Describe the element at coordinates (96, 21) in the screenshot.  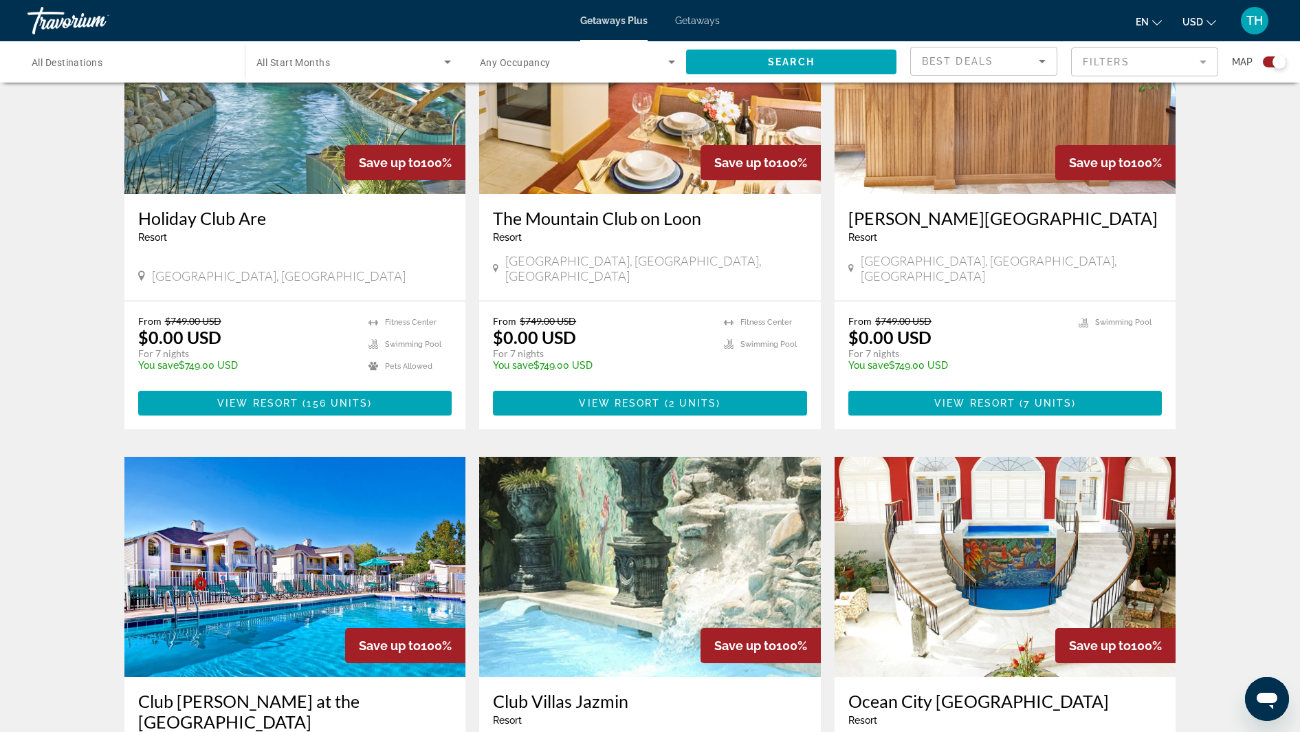
I see `a: Travorium` at that location.